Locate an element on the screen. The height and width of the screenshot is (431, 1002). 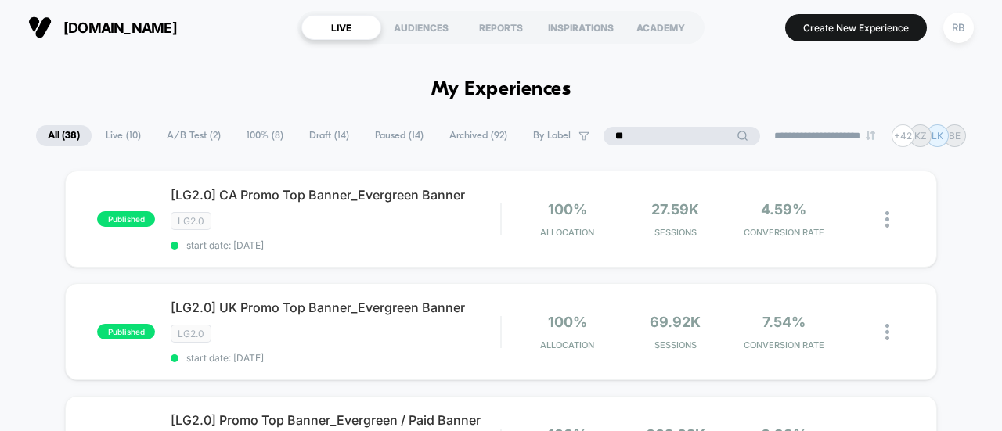
span: Paused ( 14 ) is located at coordinates (399, 135).